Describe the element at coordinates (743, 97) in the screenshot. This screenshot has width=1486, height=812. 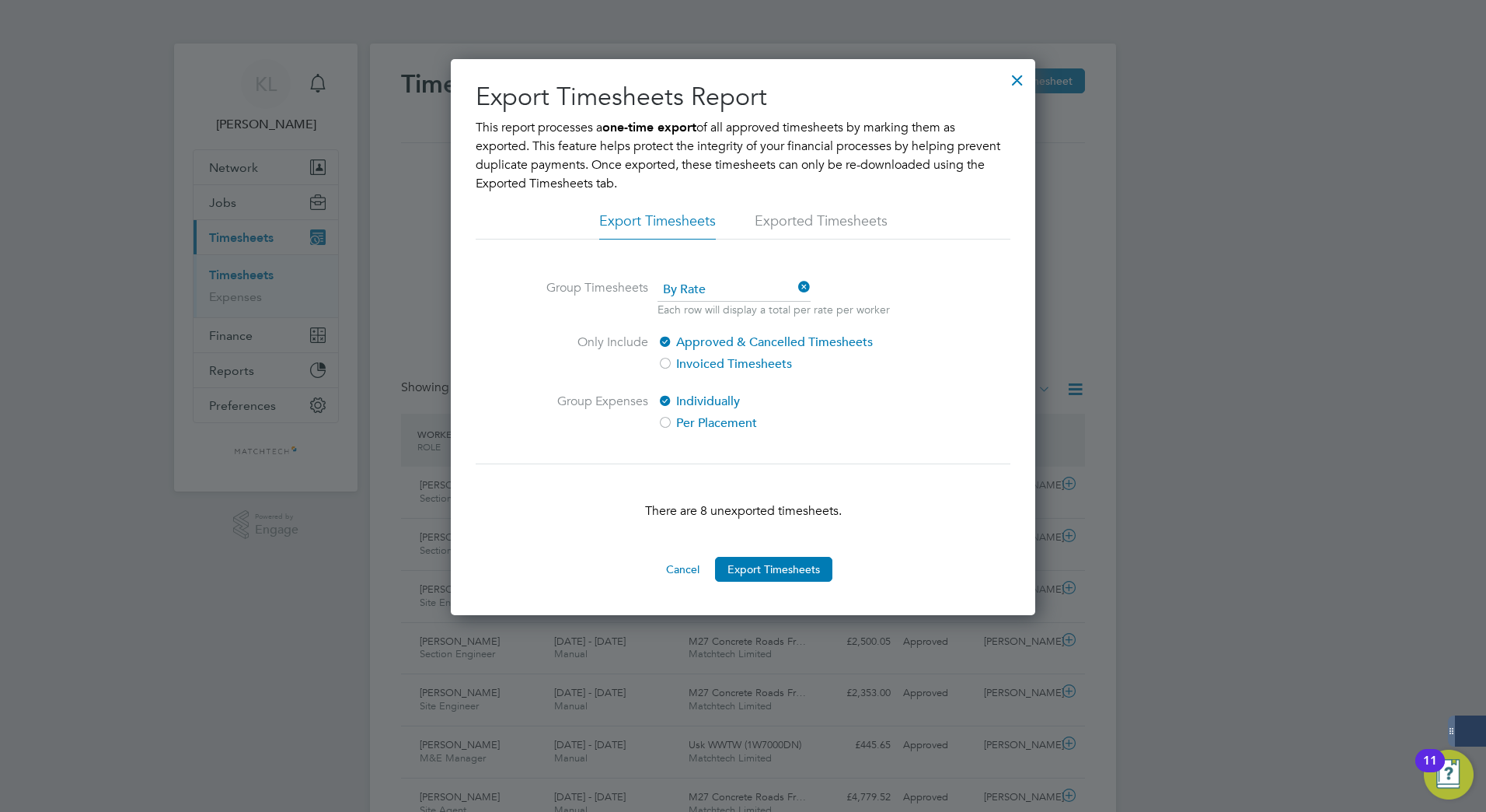
I see `h2: Export Timesheets Report` at that location.